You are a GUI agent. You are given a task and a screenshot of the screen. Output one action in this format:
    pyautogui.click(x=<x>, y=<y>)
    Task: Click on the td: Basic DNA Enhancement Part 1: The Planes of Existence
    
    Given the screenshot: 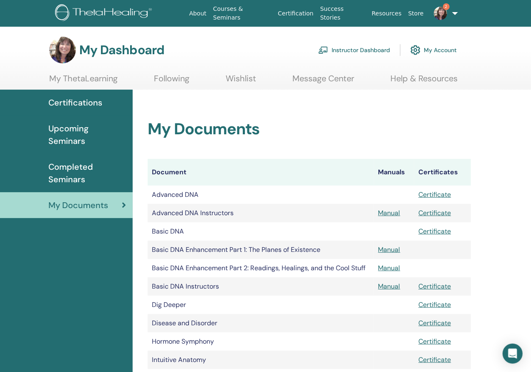 What is the action you would take?
    pyautogui.click(x=261, y=250)
    